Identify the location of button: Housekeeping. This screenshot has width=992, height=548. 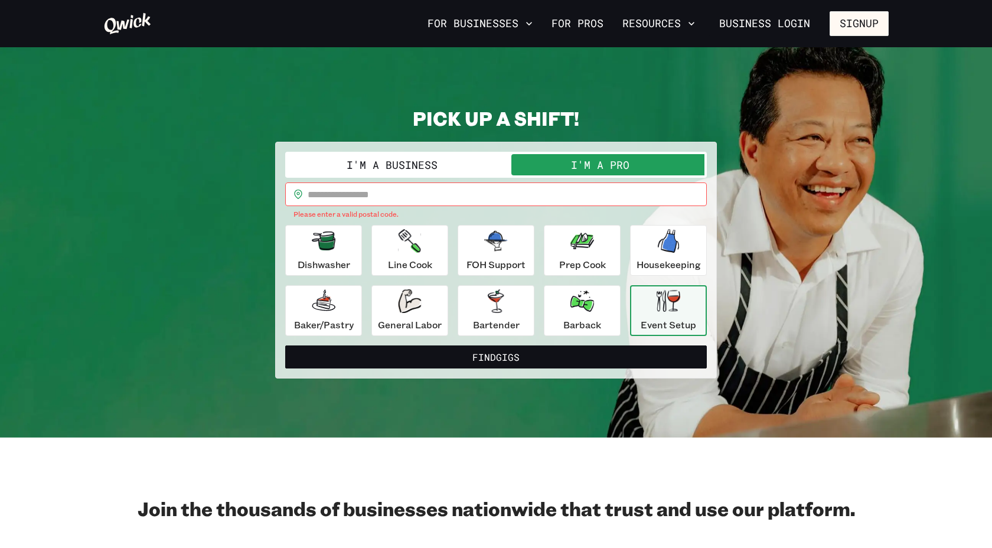
(669, 250).